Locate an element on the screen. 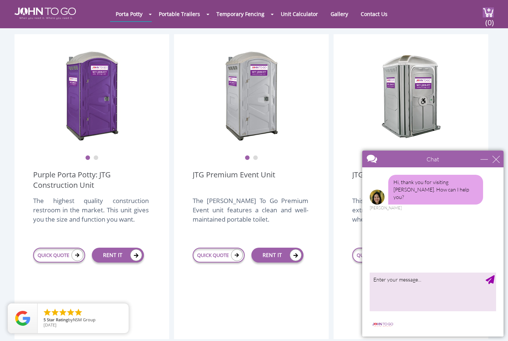 The height and width of the screenshot is (341, 508). img: Anne avatar image. is located at coordinates (19, 51).